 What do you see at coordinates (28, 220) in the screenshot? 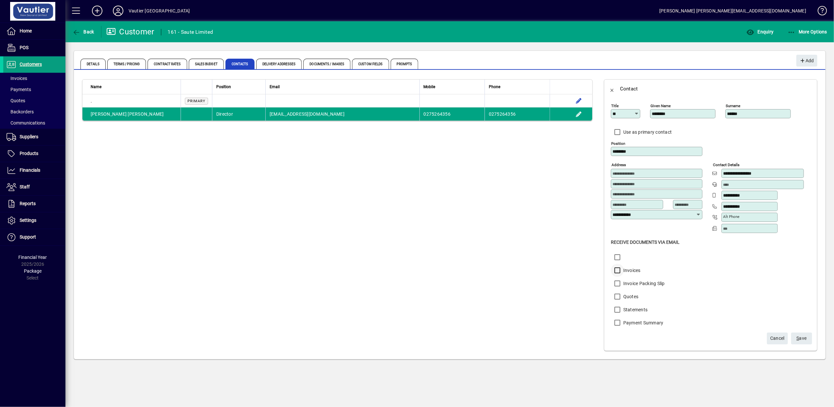
I see `span: Settings` at bounding box center [28, 220].